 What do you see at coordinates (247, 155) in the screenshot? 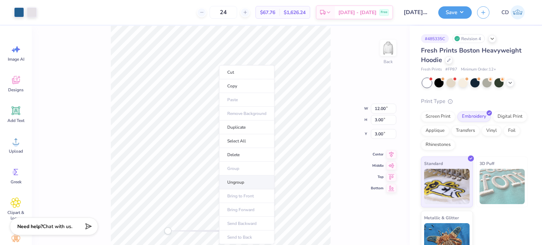
I see `li: Delete` at bounding box center [247, 155].